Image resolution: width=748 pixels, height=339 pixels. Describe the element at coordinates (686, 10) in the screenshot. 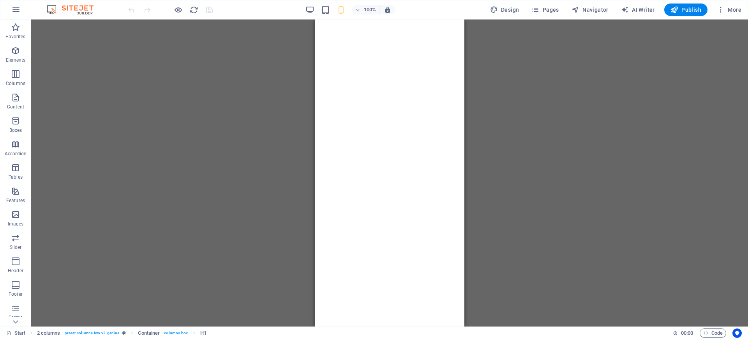

I see `button: Publish` at that location.